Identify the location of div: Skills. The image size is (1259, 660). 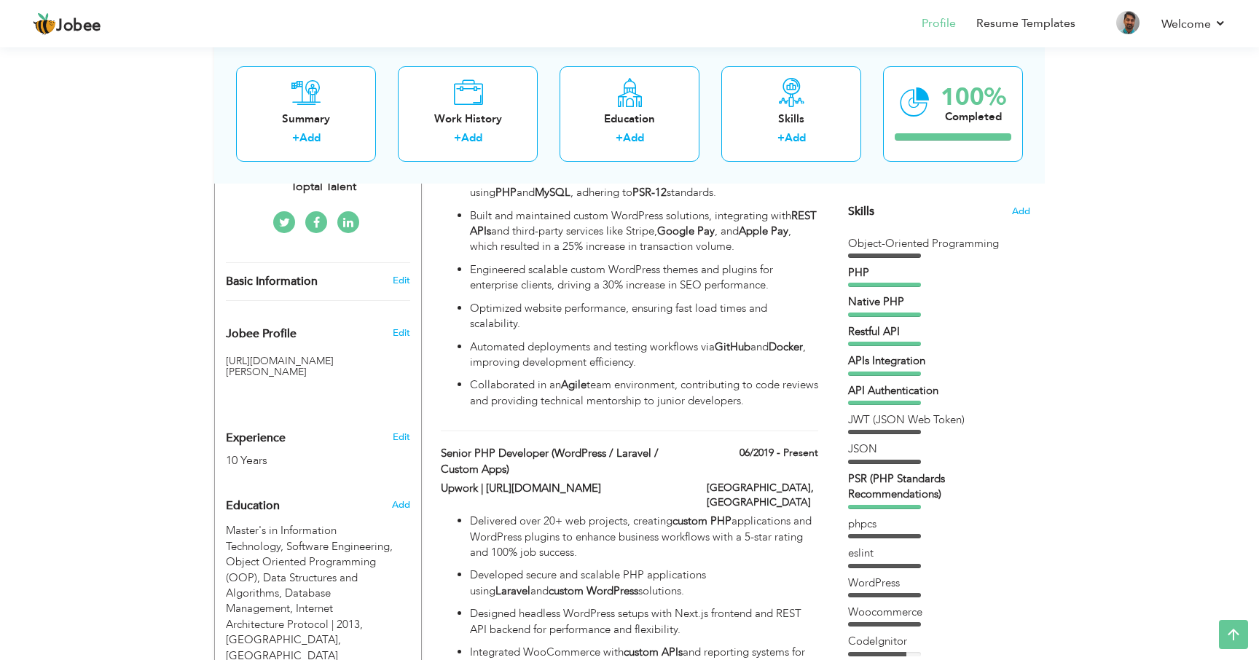
(791, 118).